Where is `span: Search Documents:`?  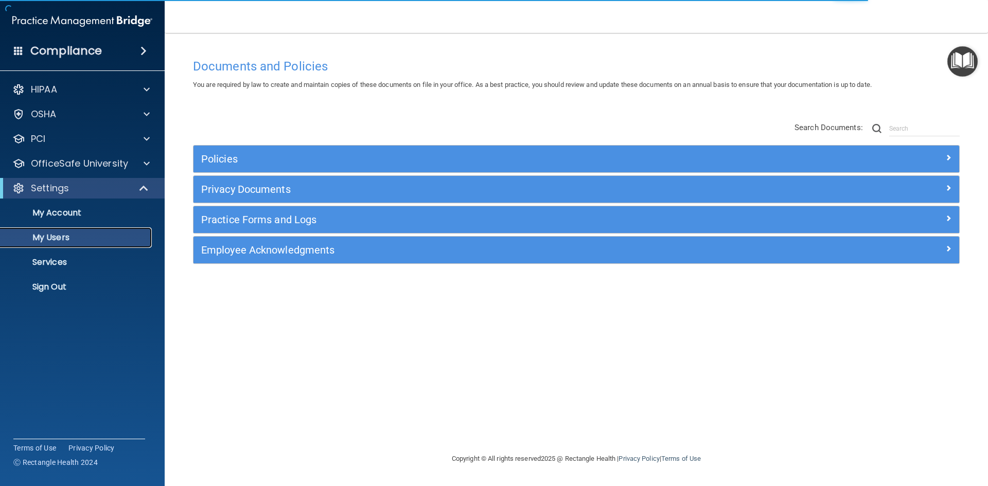
span: Search Documents: is located at coordinates (829, 128).